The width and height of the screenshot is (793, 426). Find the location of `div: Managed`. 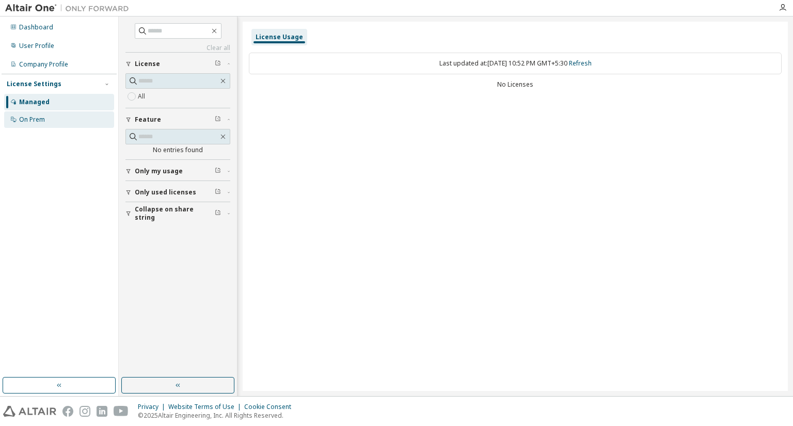

div: Managed is located at coordinates (34, 102).